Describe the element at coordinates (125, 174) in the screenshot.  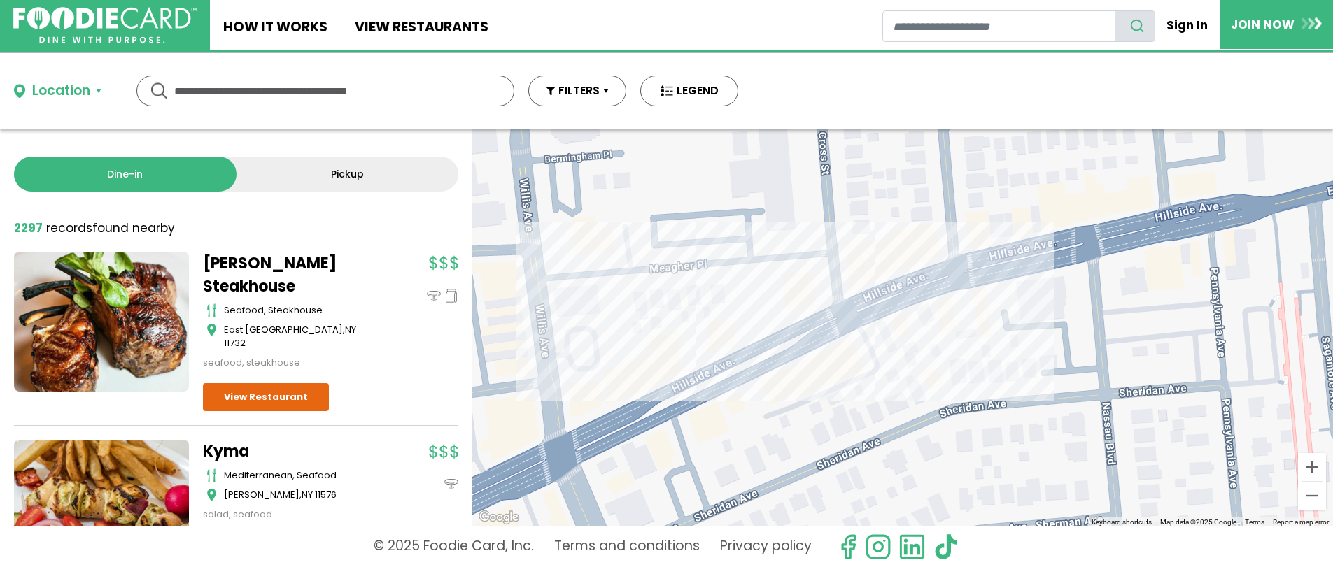
I see `a: Dine-in` at that location.